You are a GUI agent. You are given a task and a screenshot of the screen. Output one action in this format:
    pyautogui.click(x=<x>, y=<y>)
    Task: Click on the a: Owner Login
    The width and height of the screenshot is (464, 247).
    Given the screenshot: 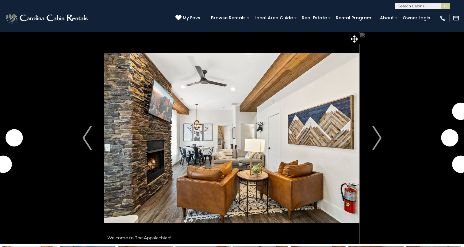 What is the action you would take?
    pyautogui.click(x=417, y=18)
    